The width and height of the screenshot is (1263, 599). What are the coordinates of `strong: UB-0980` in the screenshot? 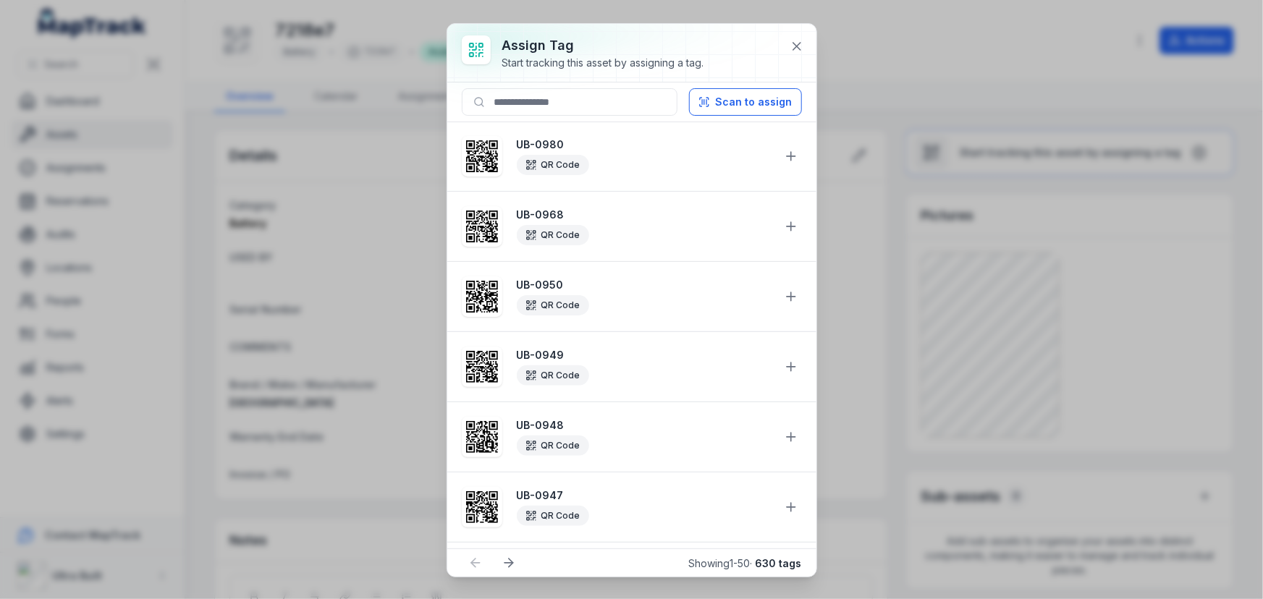 It's located at (644, 145).